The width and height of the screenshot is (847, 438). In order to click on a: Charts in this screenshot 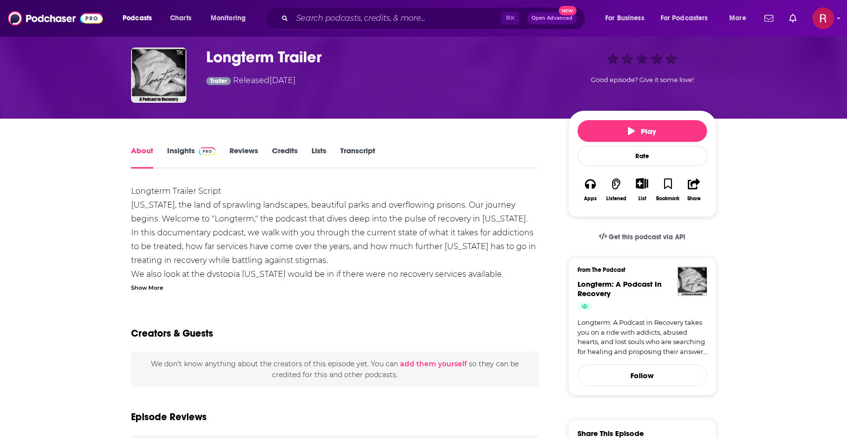, I will do `click(180, 18)`.